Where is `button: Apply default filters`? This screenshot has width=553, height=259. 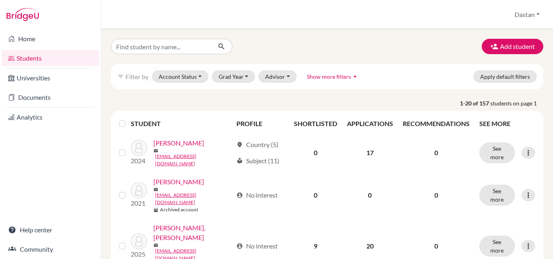
button: Apply default filters is located at coordinates (505, 76).